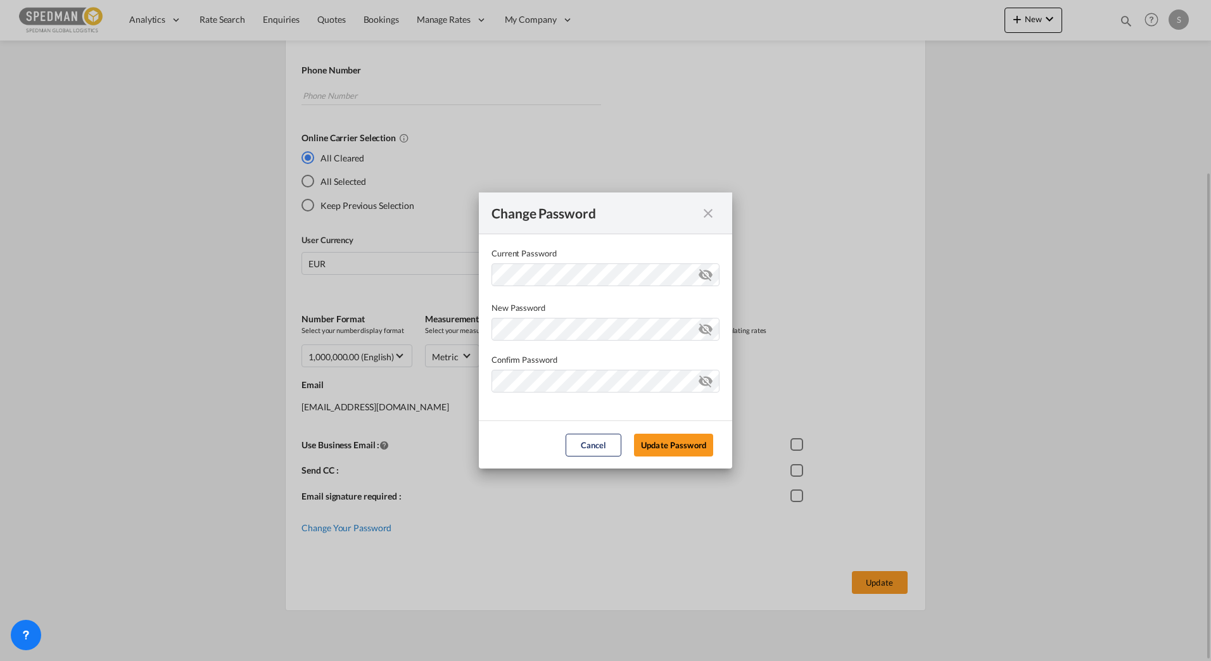 This screenshot has height=661, width=1211. Describe the element at coordinates (606, 308) in the screenshot. I see `label: New Password` at that location.